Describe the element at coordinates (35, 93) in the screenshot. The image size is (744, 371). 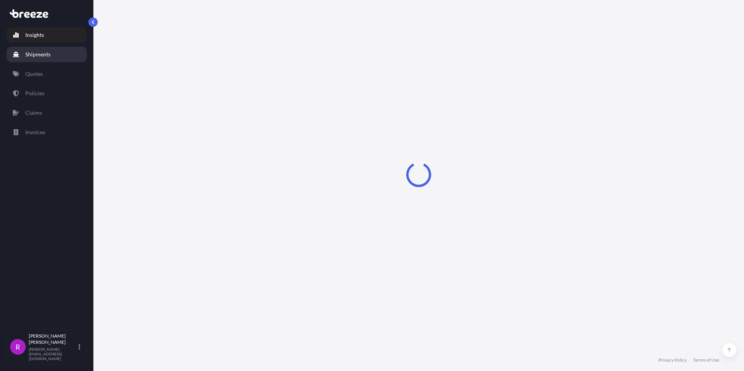
I see `p: Policies` at that location.